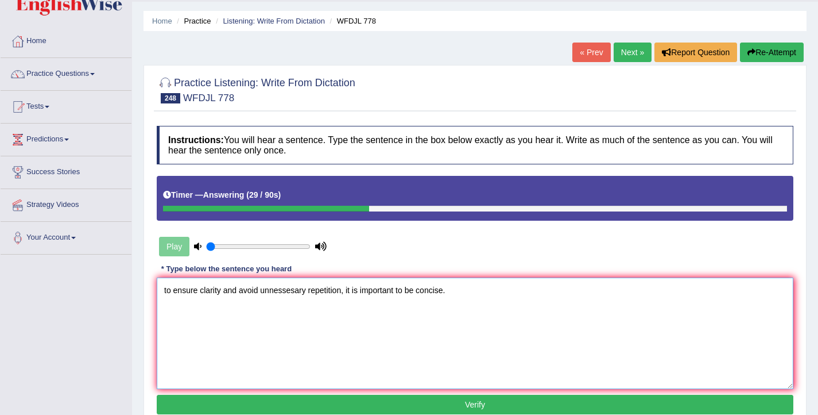 This screenshot has width=818, height=415. Describe the element at coordinates (192, 21) in the screenshot. I see `li: Practice` at that location.